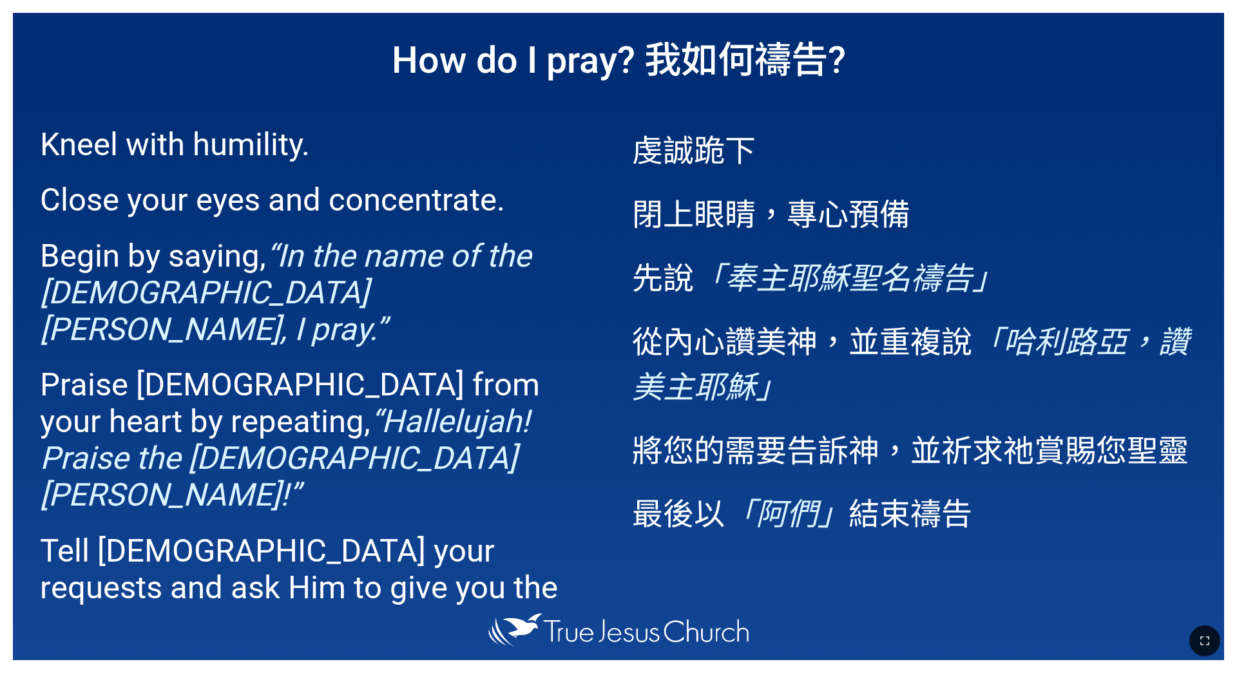  Describe the element at coordinates (322, 144) in the screenshot. I see `p: Kneel with humility.` at that location.